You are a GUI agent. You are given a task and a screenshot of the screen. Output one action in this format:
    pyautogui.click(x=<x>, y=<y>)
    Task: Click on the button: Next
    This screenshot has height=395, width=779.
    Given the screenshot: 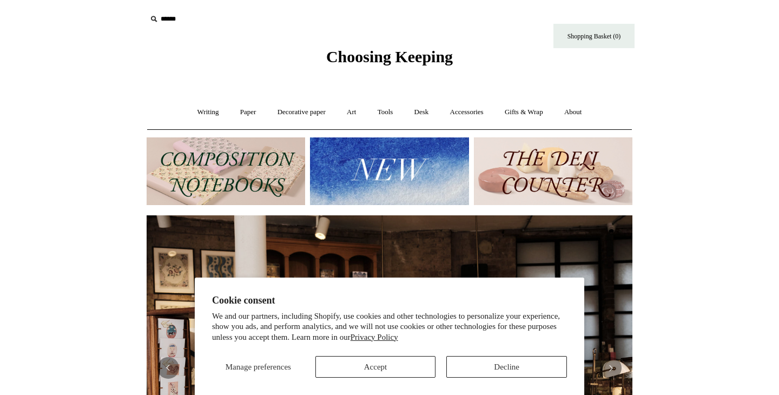 What is the action you would take?
    pyautogui.click(x=611, y=368)
    